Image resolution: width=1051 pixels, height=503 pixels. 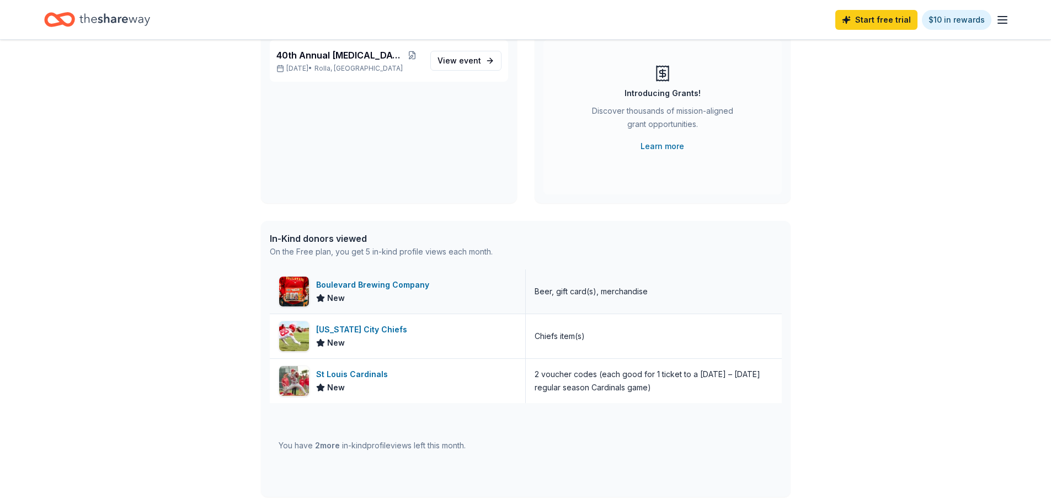 I want to click on div: You have in-kind profile views left this month., so click(x=372, y=445).